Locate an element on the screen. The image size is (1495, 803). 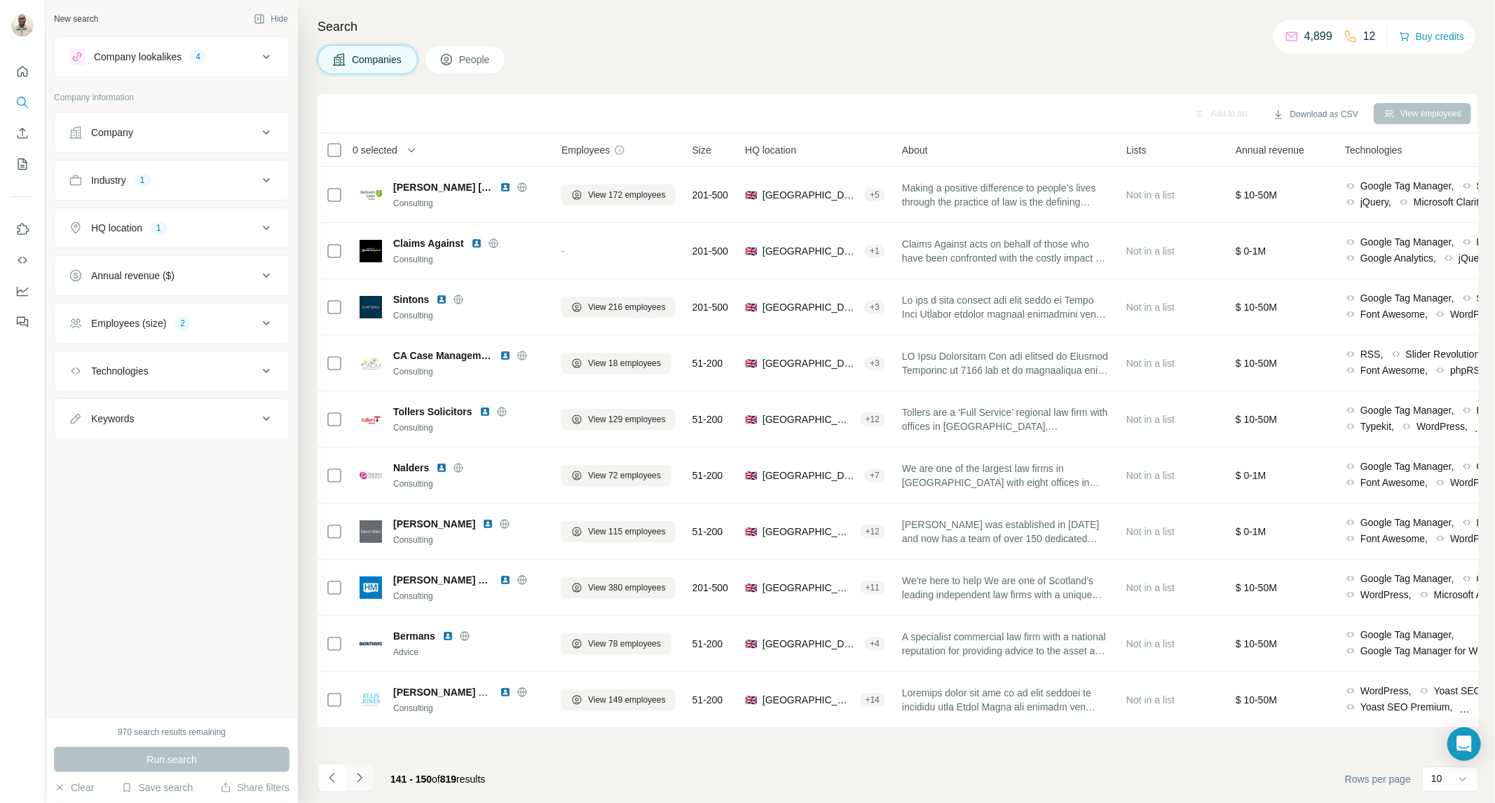
button: View 380 employees is located at coordinates (618, 587).